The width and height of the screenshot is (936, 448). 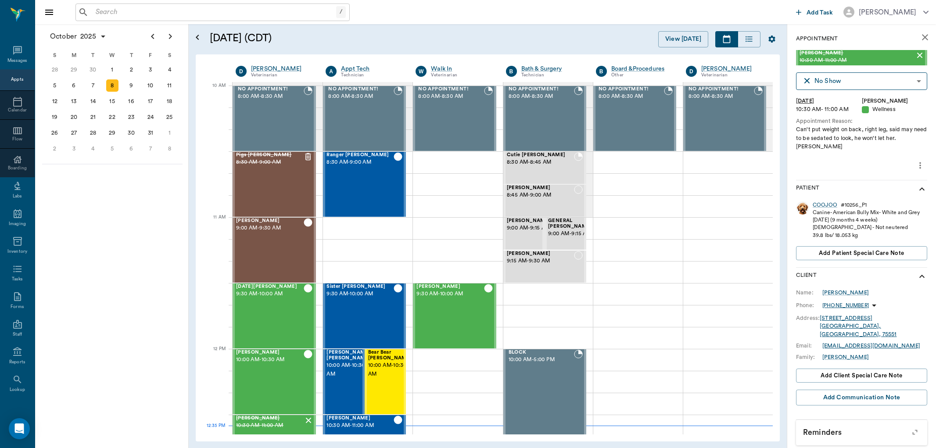 What do you see at coordinates (150, 55) in the screenshot?
I see `div: F` at bounding box center [150, 55].